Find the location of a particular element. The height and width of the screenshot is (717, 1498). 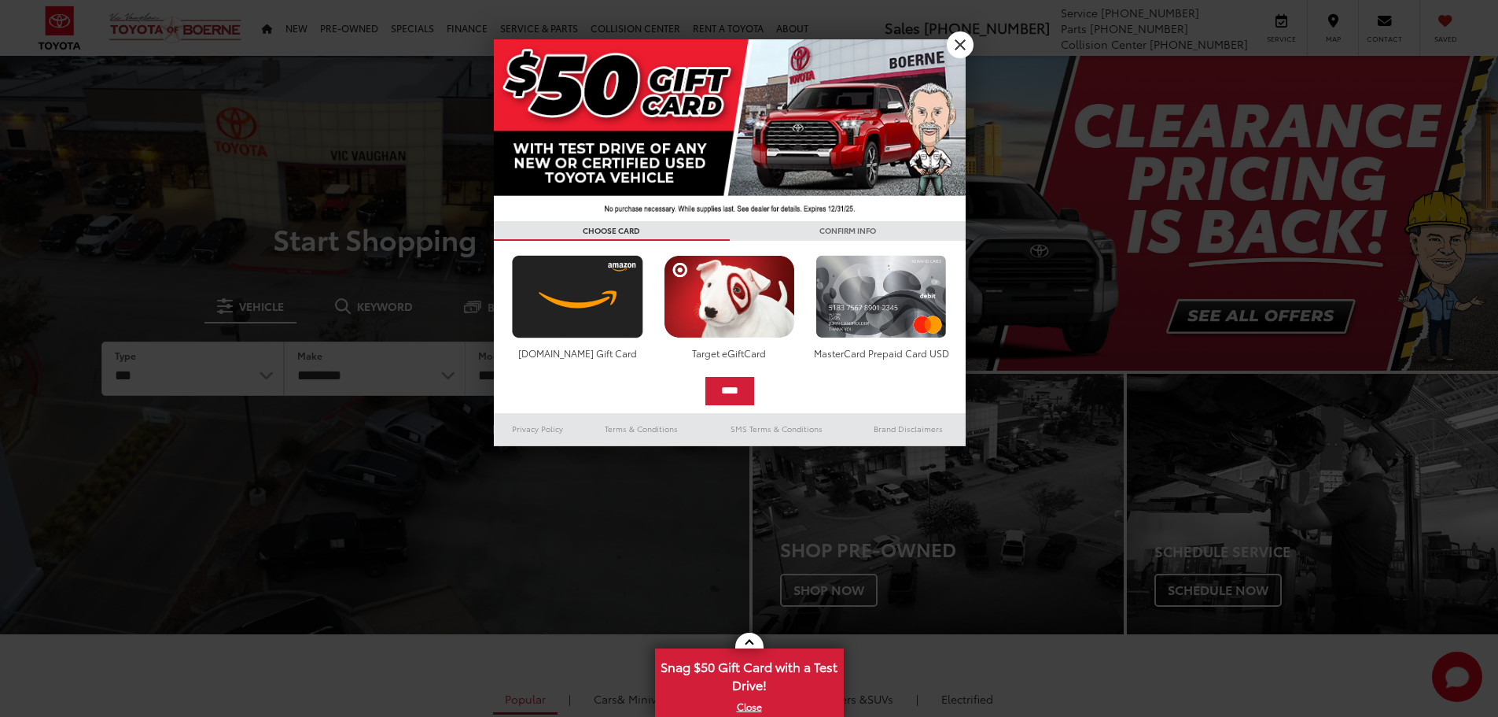

img: mastercard.png is located at coordinates (881, 297).